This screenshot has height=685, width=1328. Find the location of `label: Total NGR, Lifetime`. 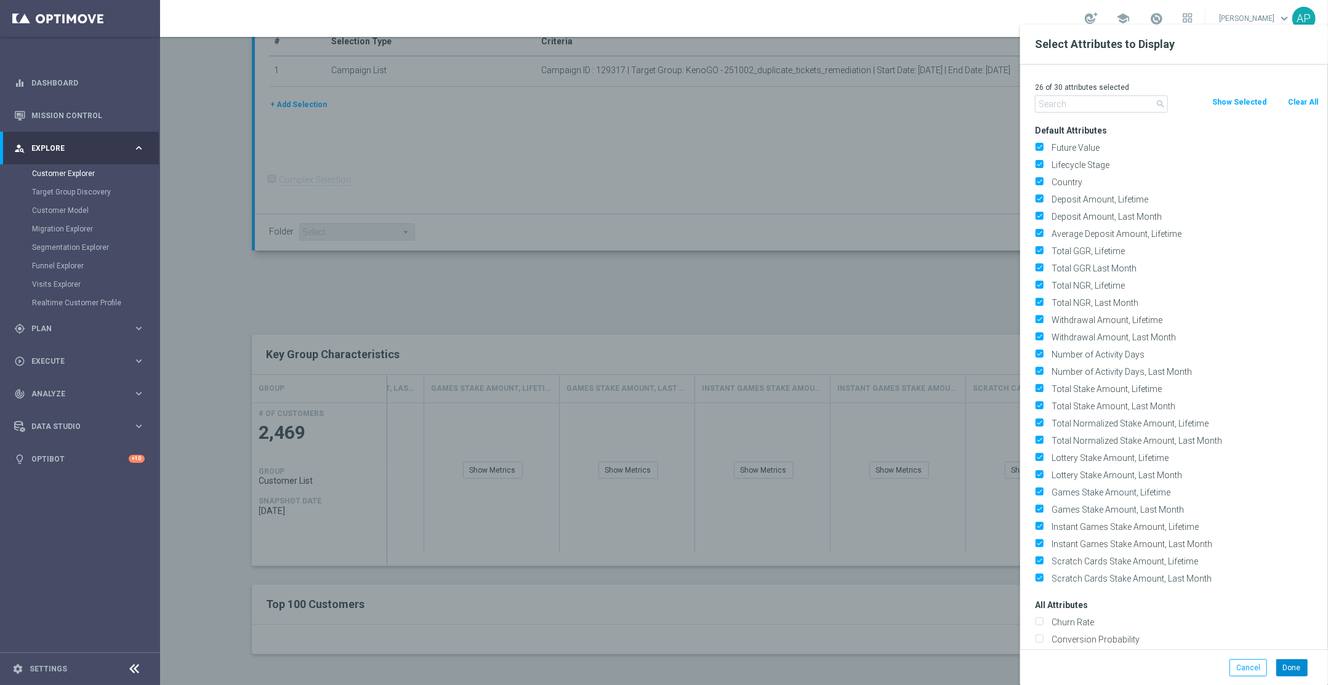

label: Total NGR, Lifetime is located at coordinates (1182, 286).